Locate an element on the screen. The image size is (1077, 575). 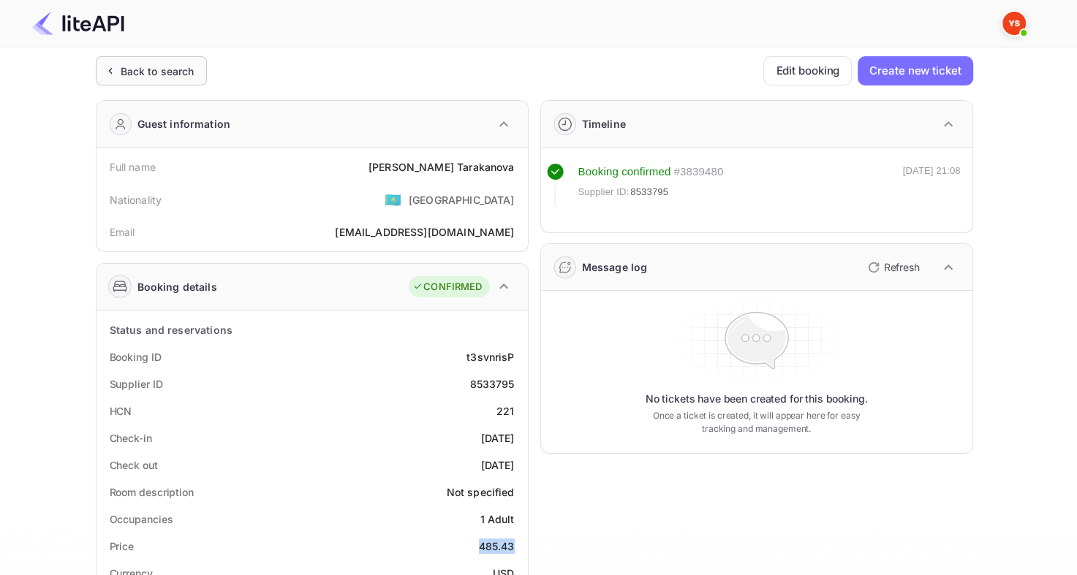
img: LiteAPI Logo is located at coordinates (78, 23).